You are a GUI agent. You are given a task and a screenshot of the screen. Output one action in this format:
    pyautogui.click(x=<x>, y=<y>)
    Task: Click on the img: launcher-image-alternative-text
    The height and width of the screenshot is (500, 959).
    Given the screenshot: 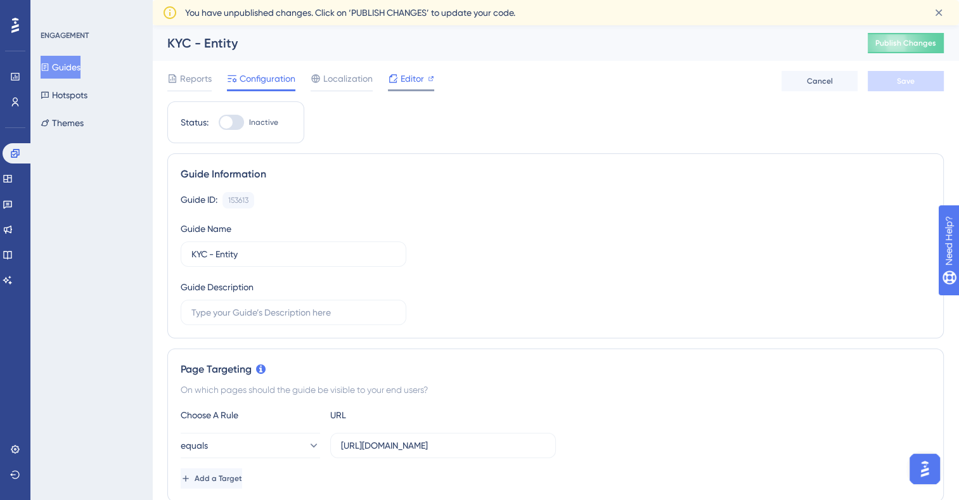 What is the action you would take?
    pyautogui.click(x=19, y=19)
    